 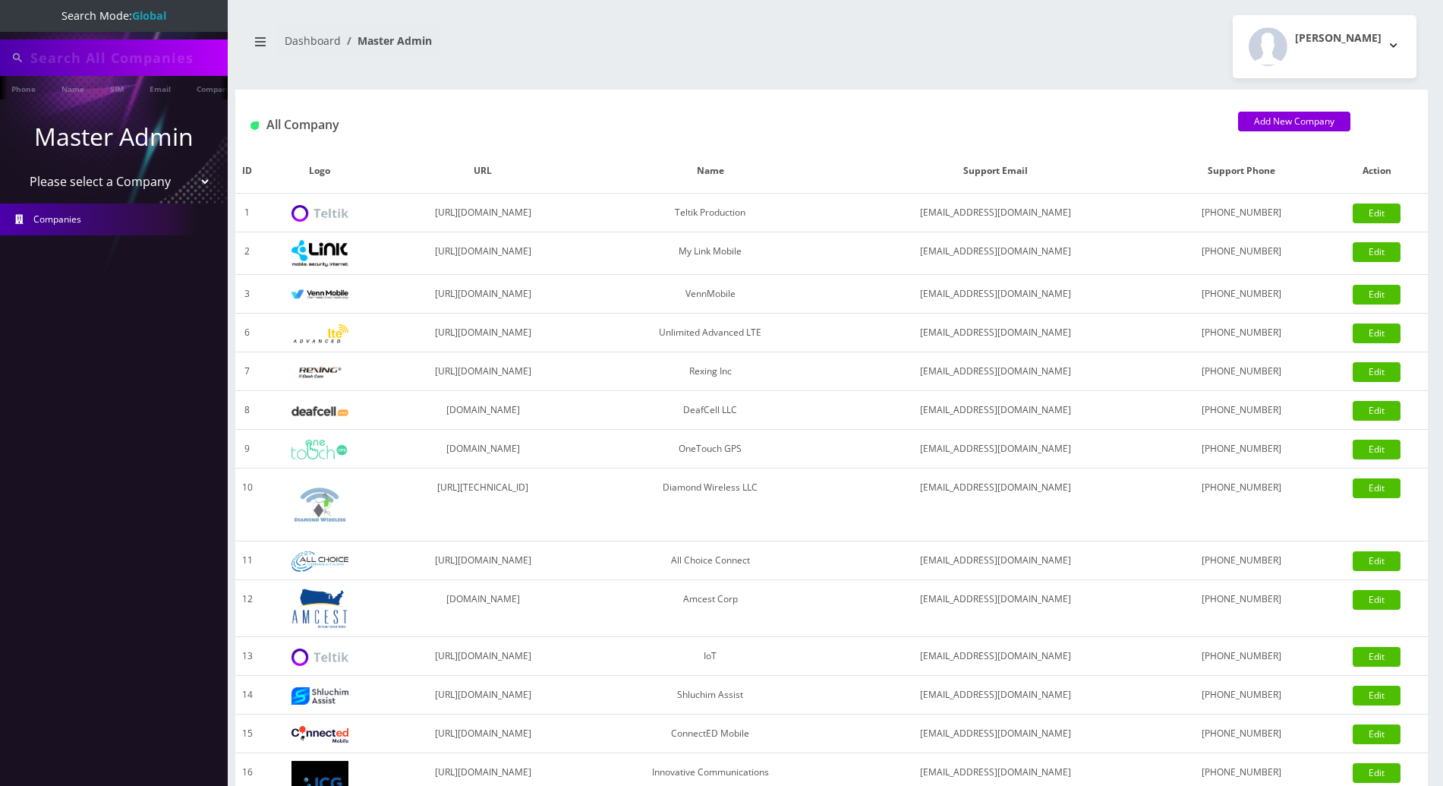 What do you see at coordinates (483, 171) in the screenshot?
I see `th: URL` at bounding box center [483, 171].